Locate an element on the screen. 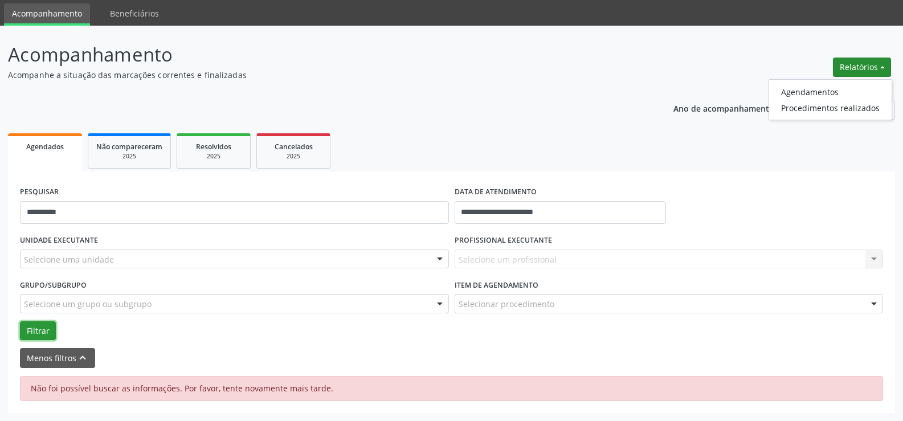 This screenshot has height=421, width=903. label: UNIDADE EXECUTANTE is located at coordinates (59, 241).